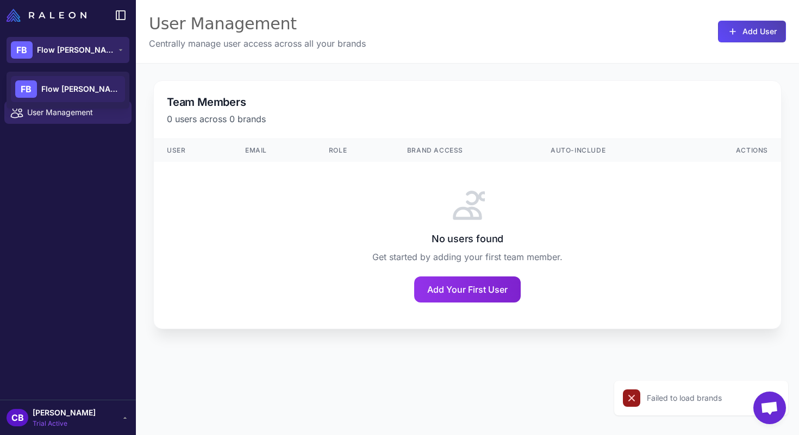 This screenshot has height=435, width=799. Describe the element at coordinates (684, 398) in the screenshot. I see `div: Failed to load brands` at that location.